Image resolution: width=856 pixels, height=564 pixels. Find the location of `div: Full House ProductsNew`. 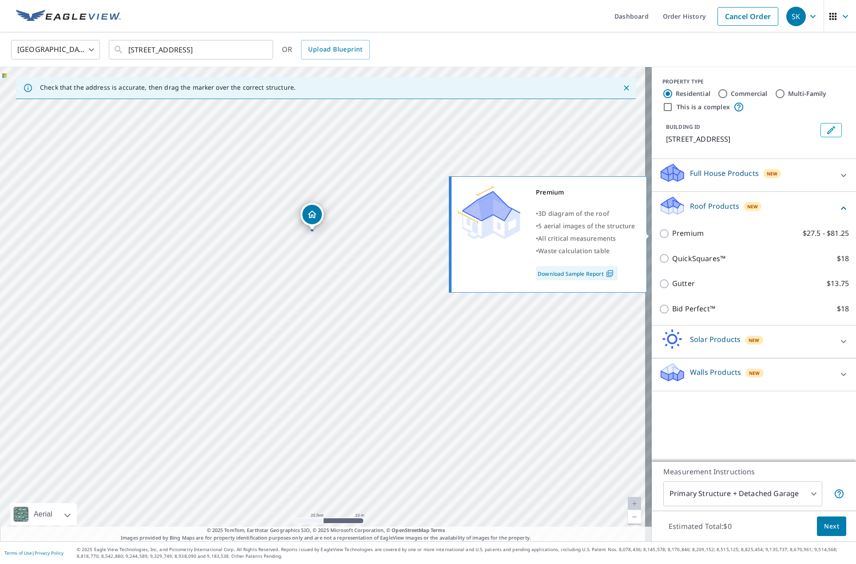

div: Full House ProductsNew is located at coordinates (754, 175).